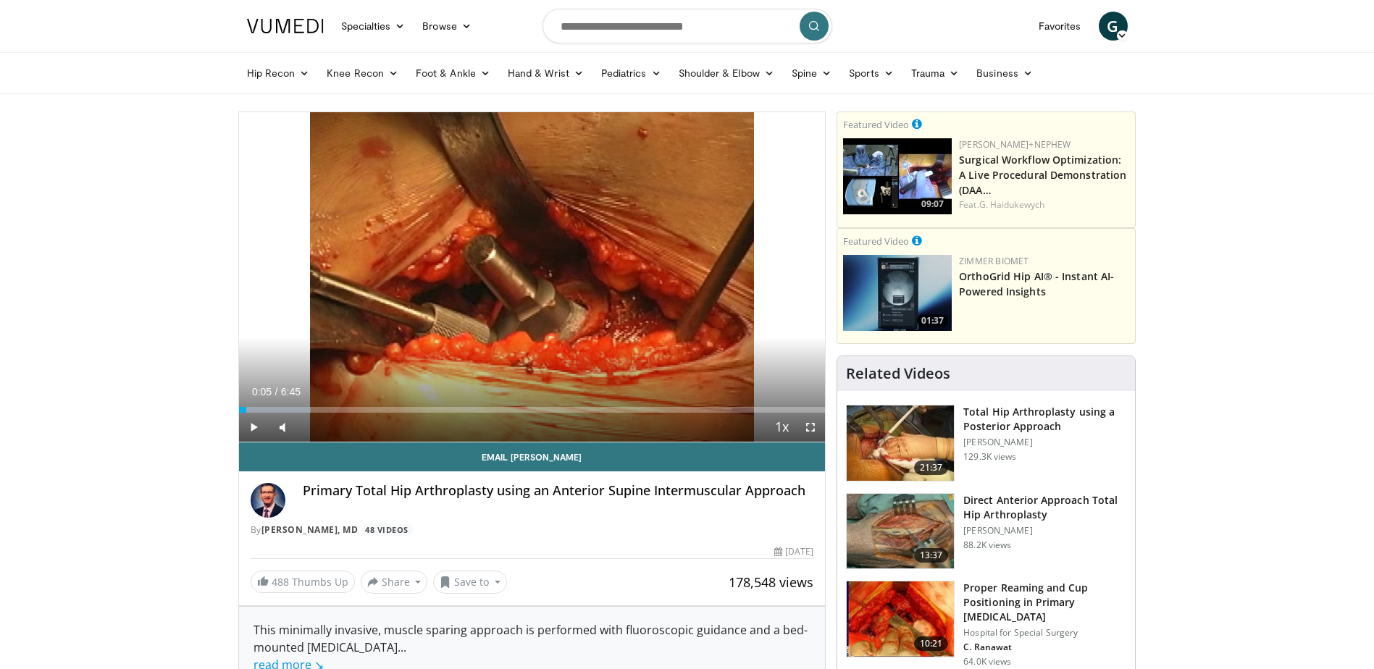 This screenshot has width=1374, height=669. Describe the element at coordinates (285, 26) in the screenshot. I see `img: VuMedi Logo` at that location.